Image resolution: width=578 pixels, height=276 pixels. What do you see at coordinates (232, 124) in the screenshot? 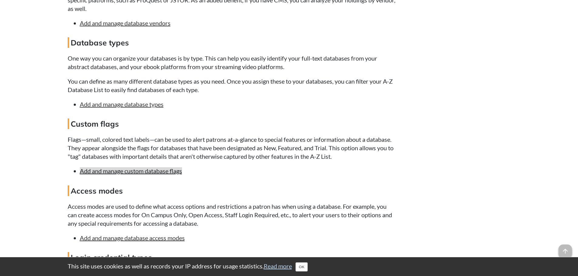
I see `h4: Custom flags` at bounding box center [232, 124].